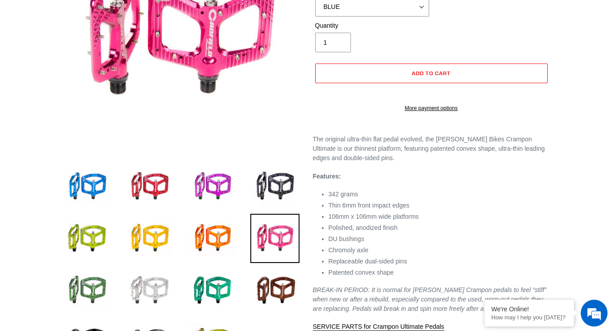  I want to click on a: SERVICE PARTS for Crampon Ultimate Pedals, so click(379, 327).